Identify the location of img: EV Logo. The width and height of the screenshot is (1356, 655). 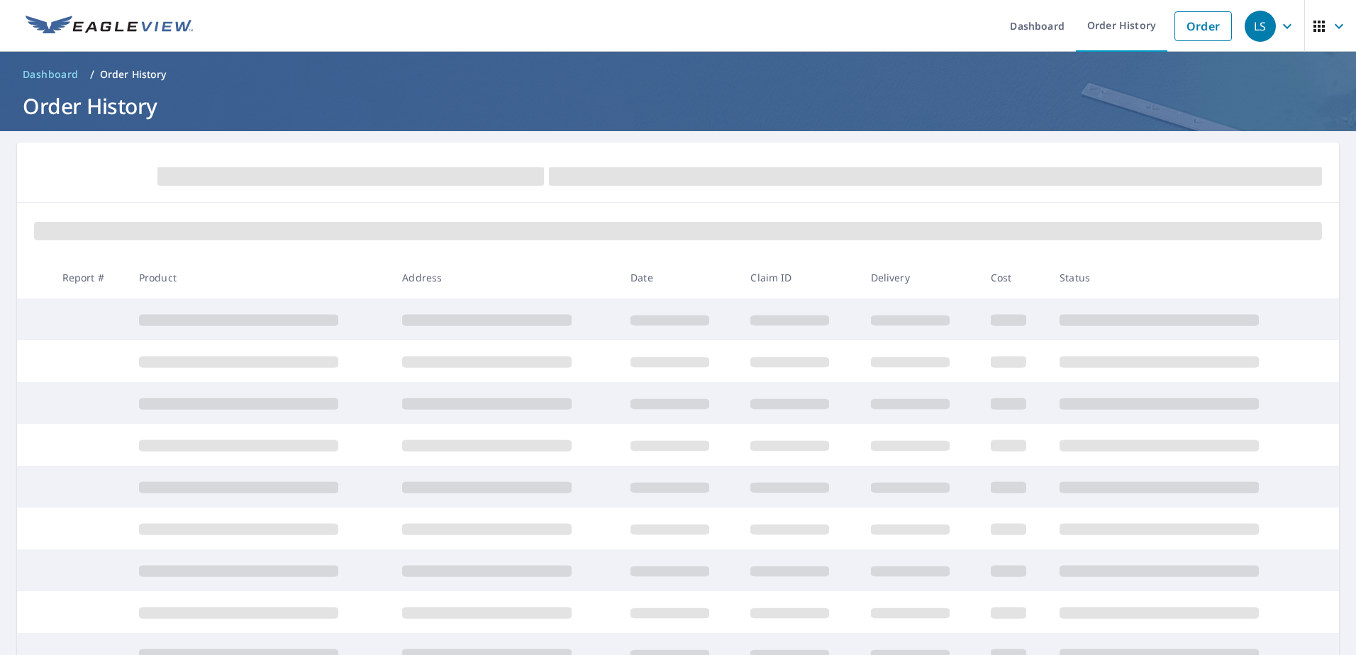
(109, 26).